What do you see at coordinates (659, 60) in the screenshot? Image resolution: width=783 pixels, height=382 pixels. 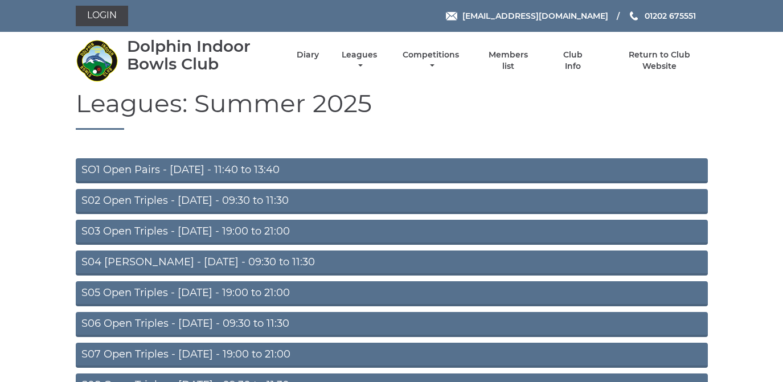 I see `a: Return to Club Website` at bounding box center [659, 60].